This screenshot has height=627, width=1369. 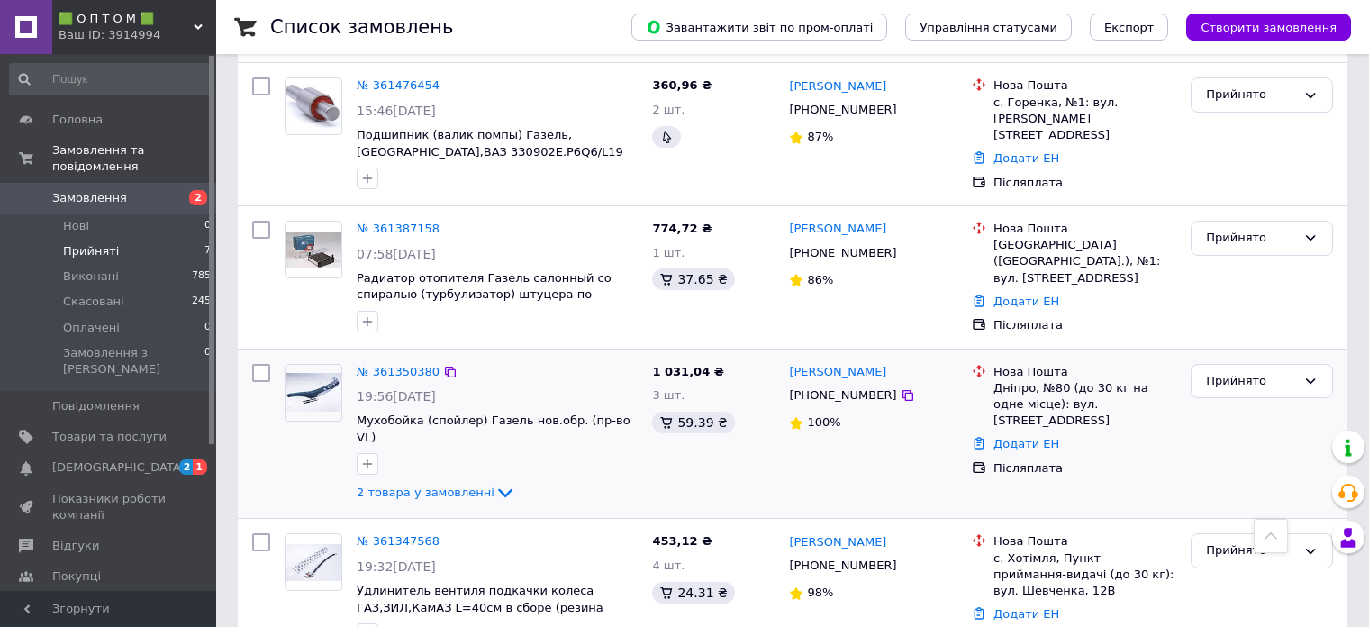 I want to click on span: 7, so click(x=207, y=251).